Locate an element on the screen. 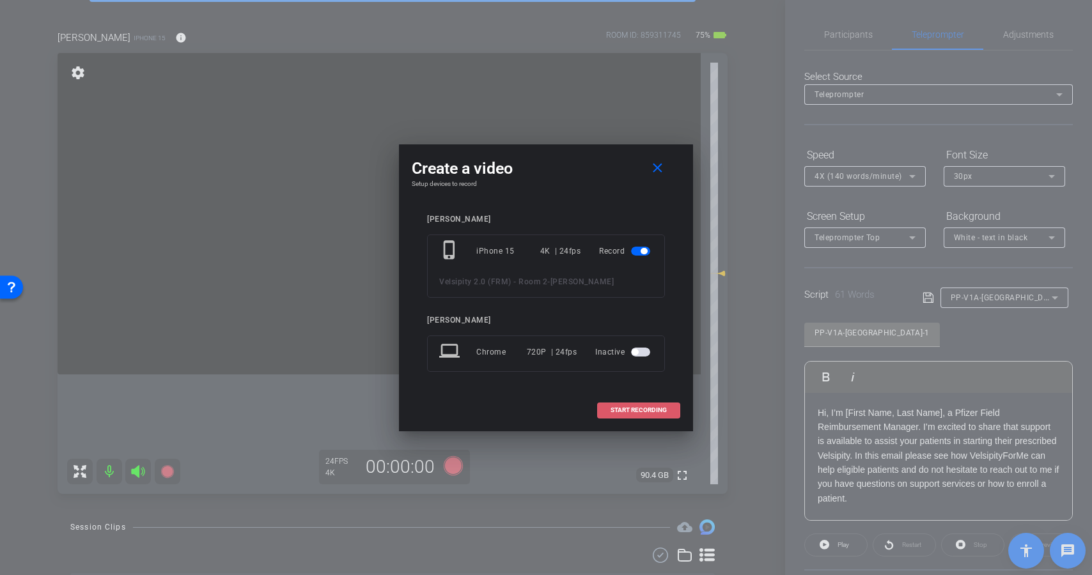 The image size is (1092, 575). h4: Setup devices to record is located at coordinates (546, 184).